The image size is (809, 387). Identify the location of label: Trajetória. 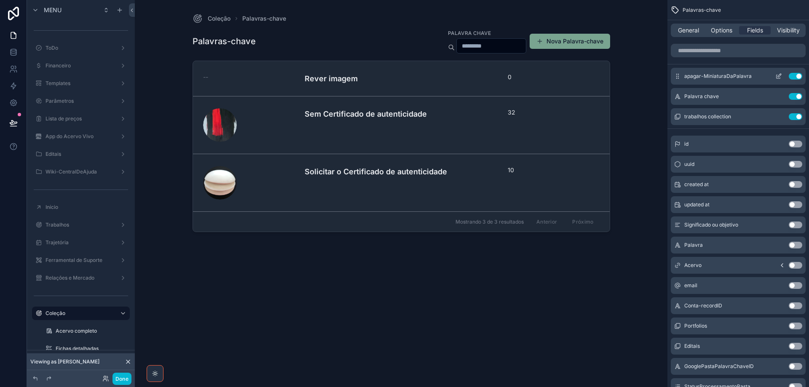
(81, 243).